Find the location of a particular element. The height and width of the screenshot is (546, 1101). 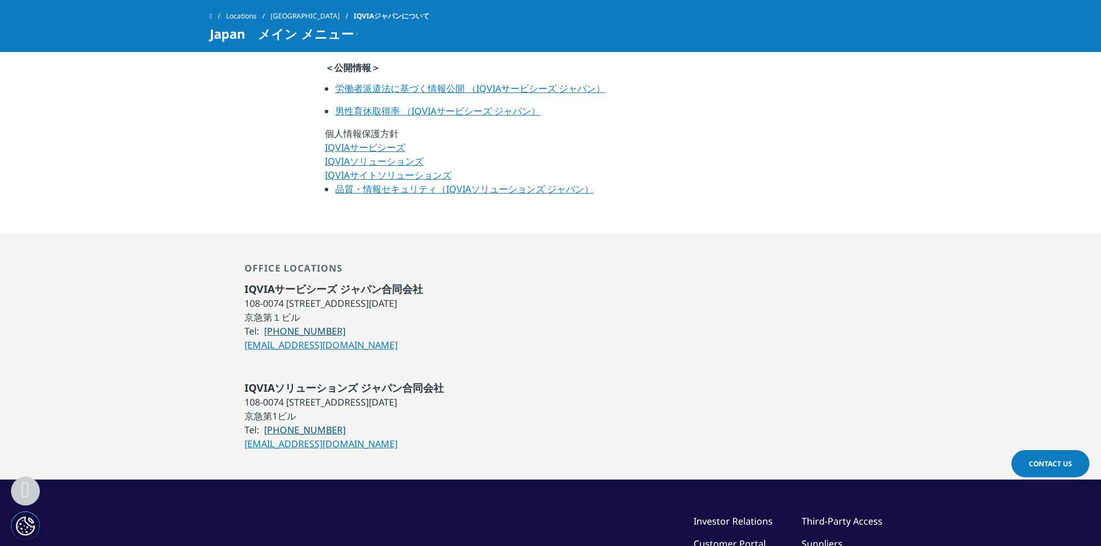

a: IQVIAサービシーズ is located at coordinates (365, 147).